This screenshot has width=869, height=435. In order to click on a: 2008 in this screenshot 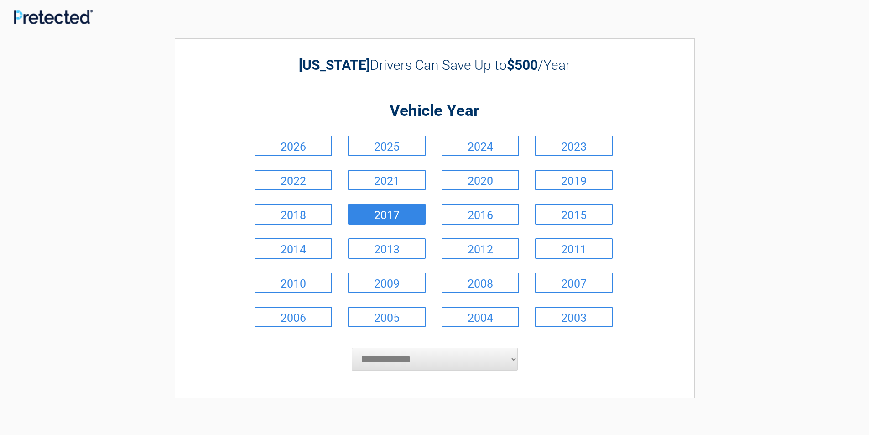, I will do `click(480, 282)`.